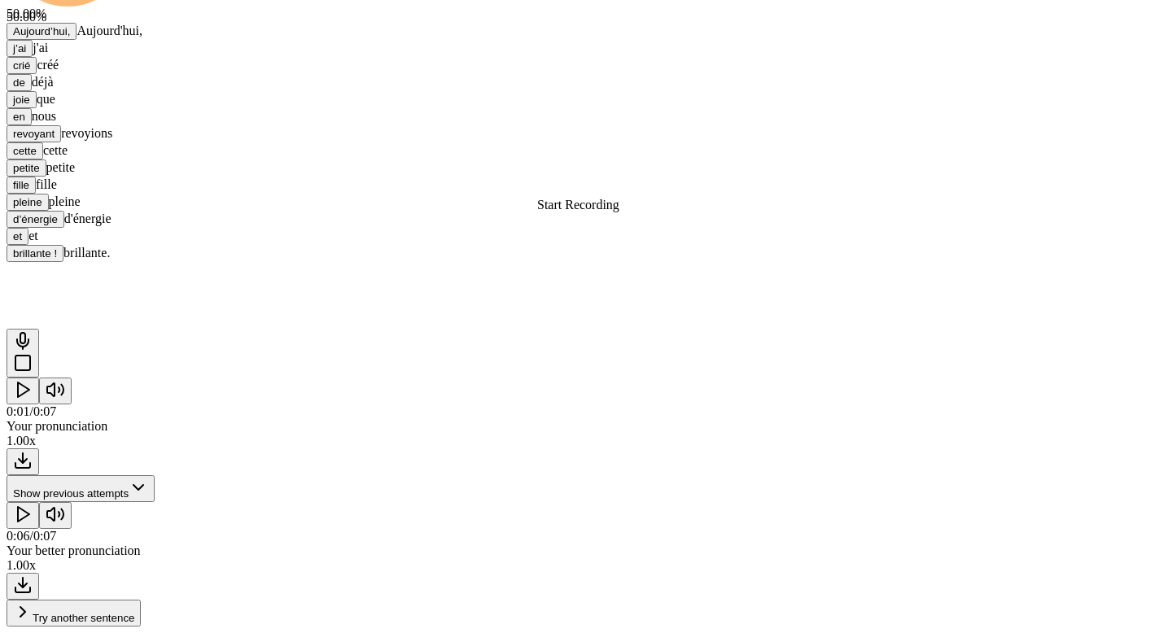 The width and height of the screenshot is (1172, 633). What do you see at coordinates (41, 31) in the screenshot?
I see `span: Aujourd’hui,` at bounding box center [41, 31].